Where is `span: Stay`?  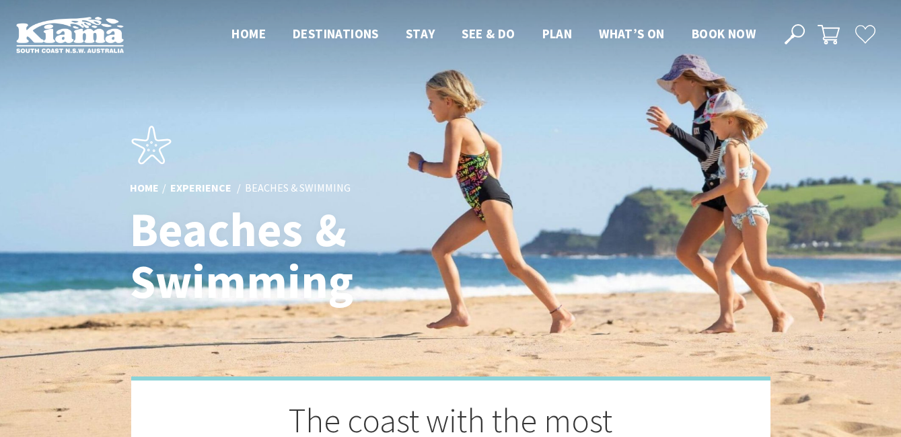
span: Stay is located at coordinates (420, 34).